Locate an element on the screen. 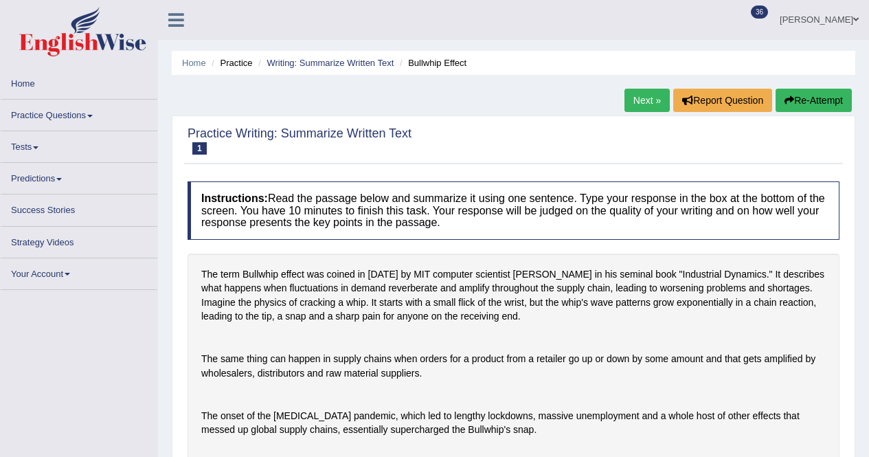  span: 36 is located at coordinates (759, 12).